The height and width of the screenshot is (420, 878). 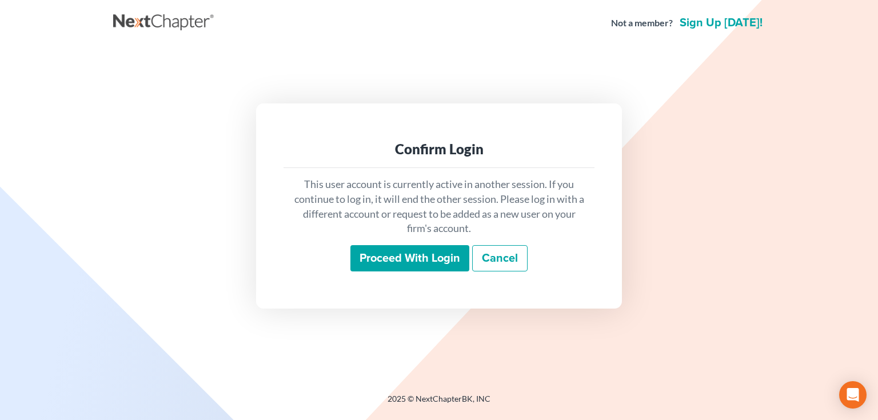 What do you see at coordinates (410, 258) in the screenshot?
I see `input: Proceed with login` at bounding box center [410, 258].